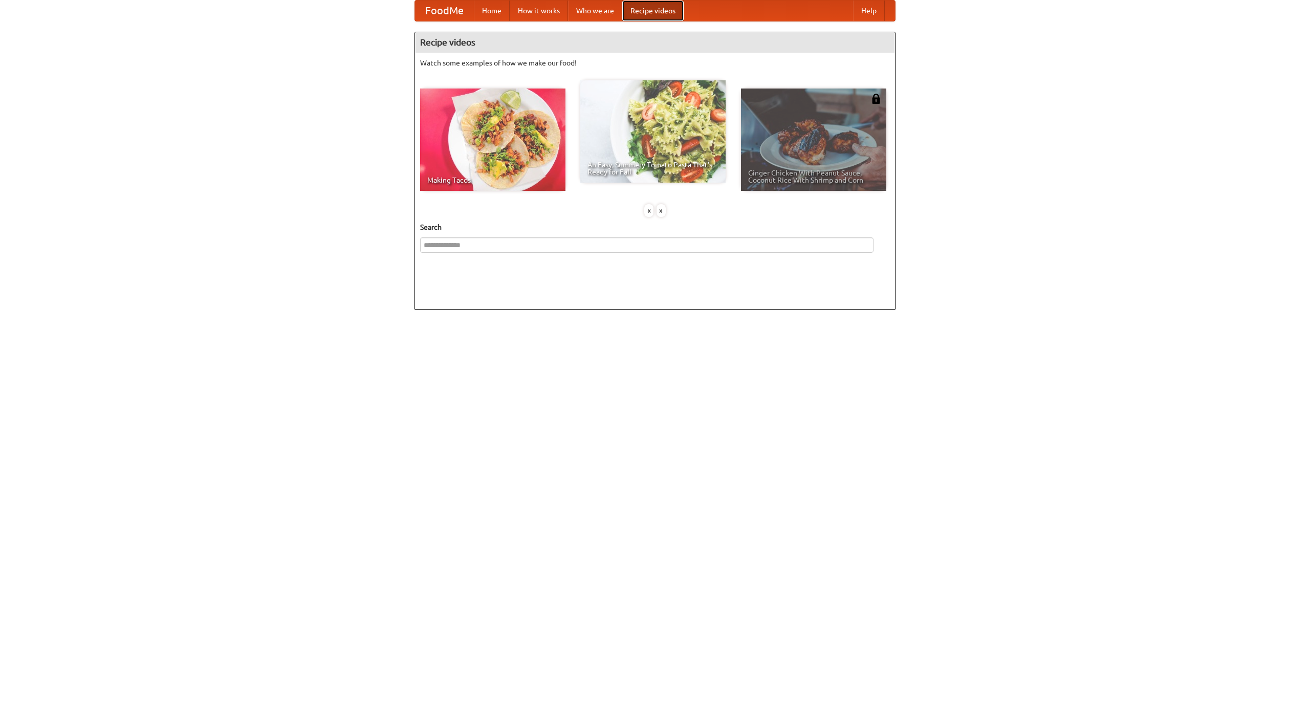 The width and height of the screenshot is (1310, 724). What do you see at coordinates (655, 63) in the screenshot?
I see `p: Watch some examples of how we make our food!` at bounding box center [655, 63].